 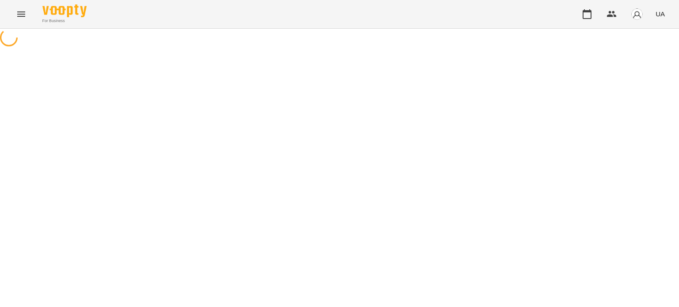 I want to click on button: UA, so click(x=660, y=14).